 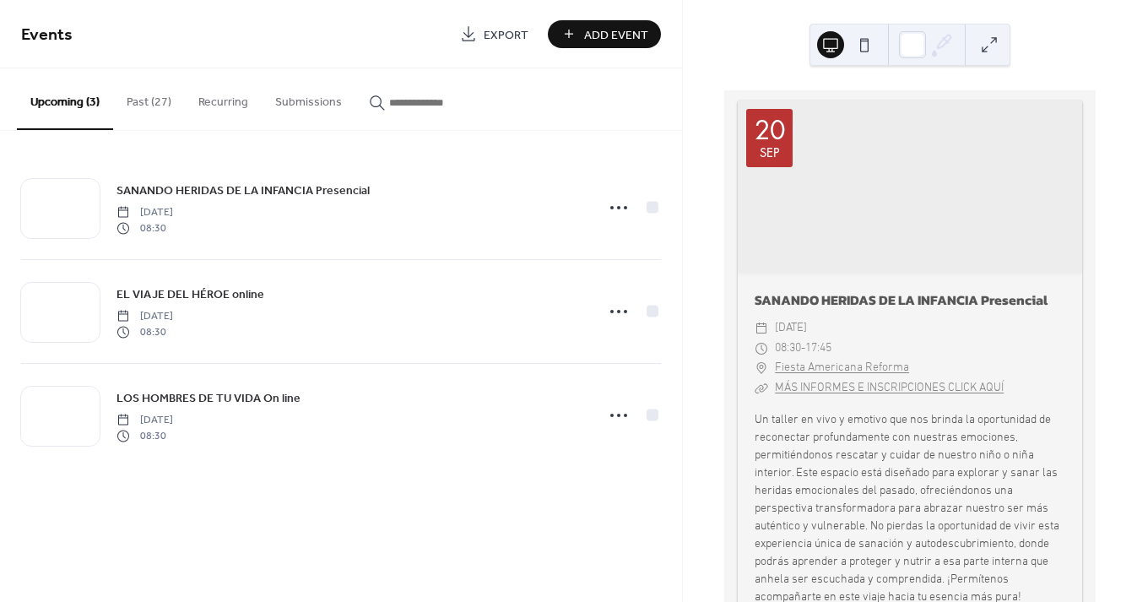 What do you see at coordinates (604, 34) in the screenshot?
I see `button: Add Event` at bounding box center [604, 34].